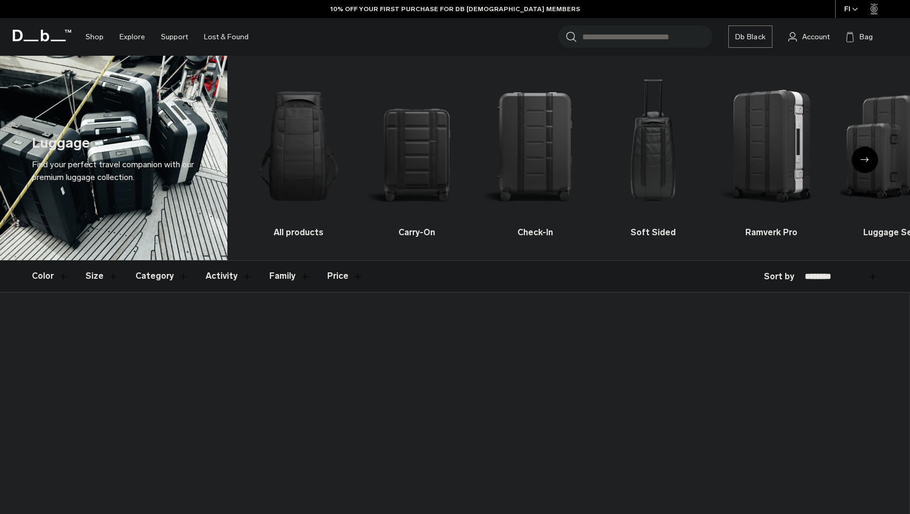 The width and height of the screenshot is (910, 514). Describe the element at coordinates (132, 37) in the screenshot. I see `a: Explore` at that location.